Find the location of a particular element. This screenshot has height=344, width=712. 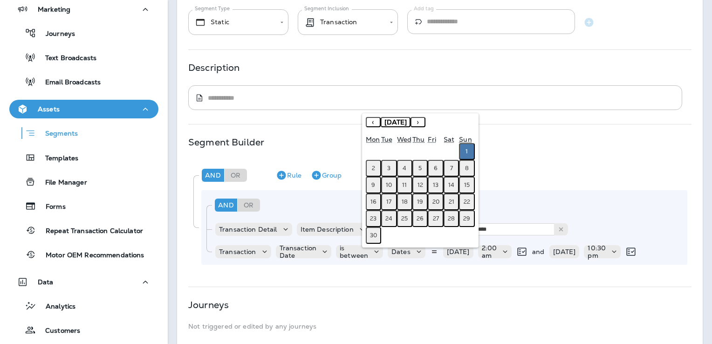

abbr: June 3, 2025 is located at coordinates (389, 168).